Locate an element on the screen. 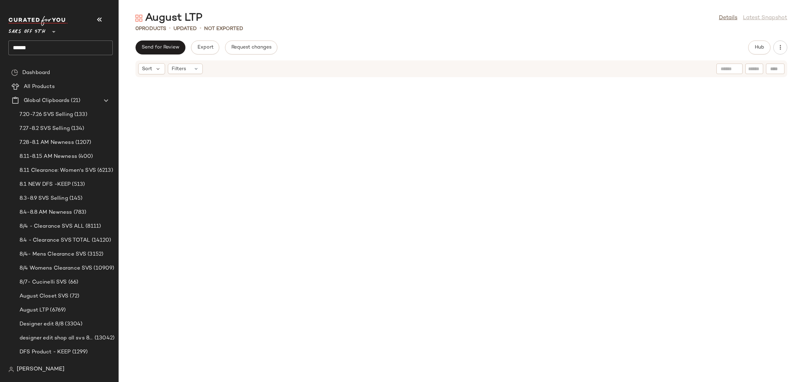 The width and height of the screenshot is (804, 382). span: (783) is located at coordinates (79, 212).